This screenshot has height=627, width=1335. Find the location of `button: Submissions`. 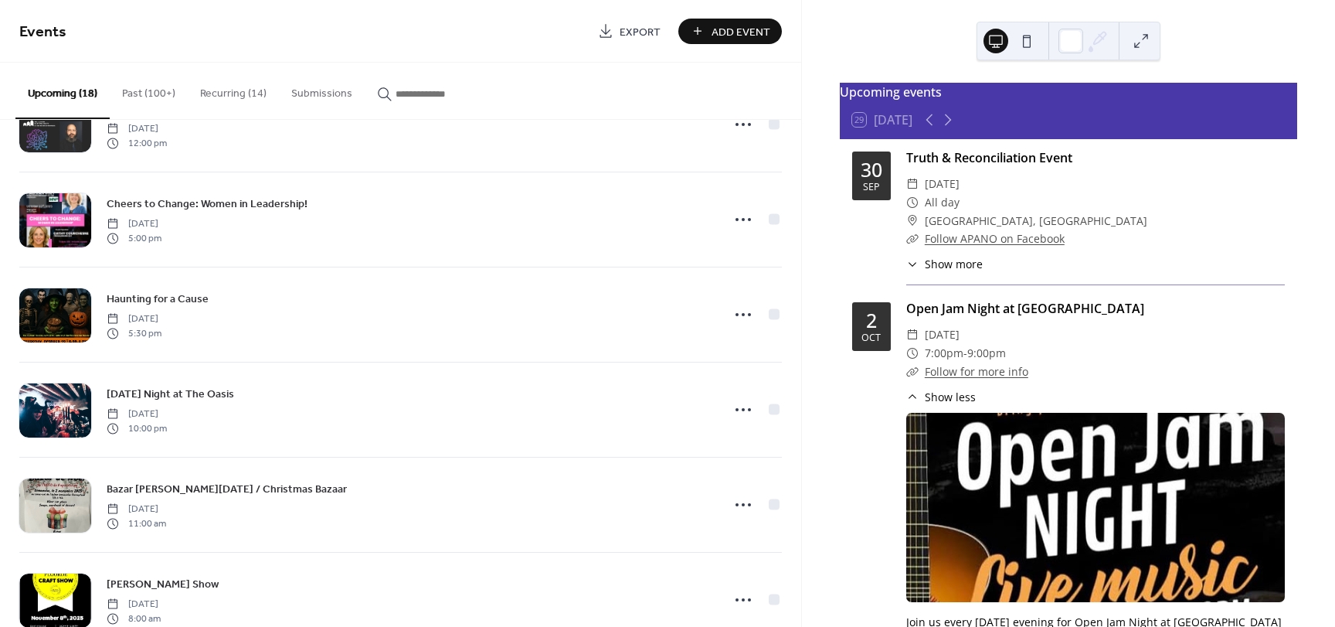

button: Submissions is located at coordinates (321, 90).